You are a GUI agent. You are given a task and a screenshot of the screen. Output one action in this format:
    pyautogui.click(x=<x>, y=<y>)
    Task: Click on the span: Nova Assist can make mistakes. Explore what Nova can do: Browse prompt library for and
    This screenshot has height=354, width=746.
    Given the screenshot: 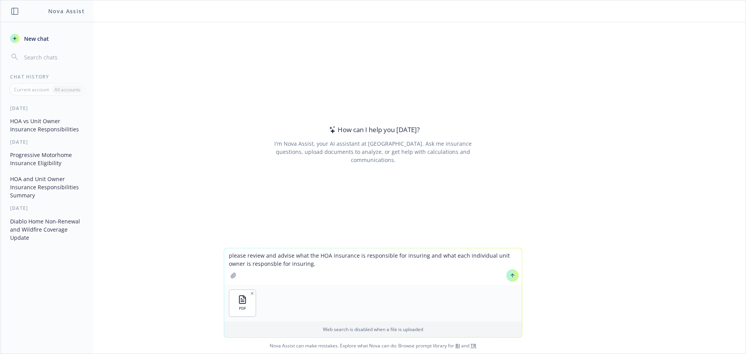 What is the action you would take?
    pyautogui.click(x=373, y=345)
    